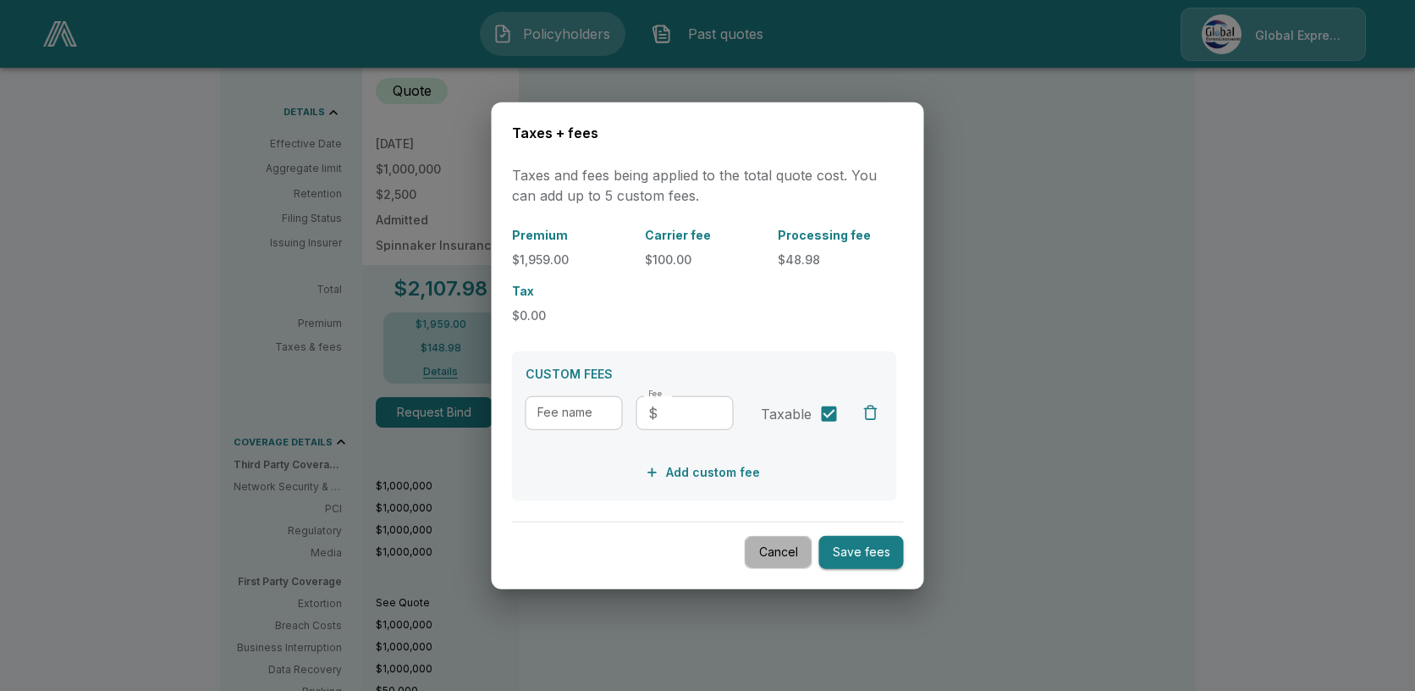 The height and width of the screenshot is (691, 1415). I want to click on button: Save fees, so click(862, 552).